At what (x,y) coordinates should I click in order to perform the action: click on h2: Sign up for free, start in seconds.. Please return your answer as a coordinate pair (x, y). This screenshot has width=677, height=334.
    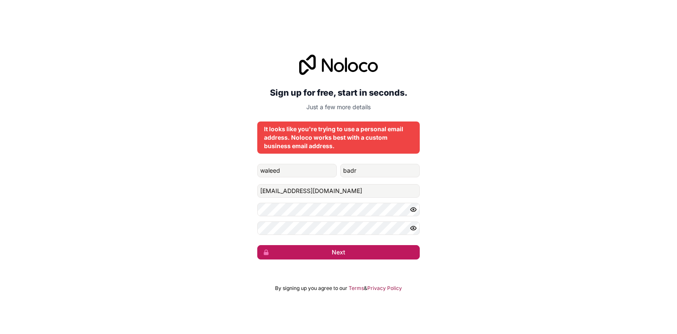
    Looking at the image, I should click on (339, 93).